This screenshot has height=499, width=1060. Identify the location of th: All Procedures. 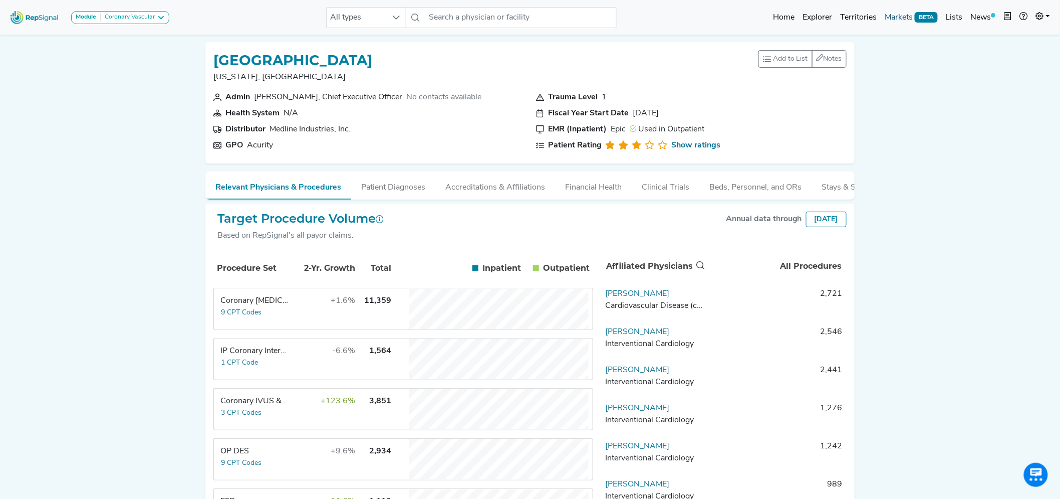
(777, 266).